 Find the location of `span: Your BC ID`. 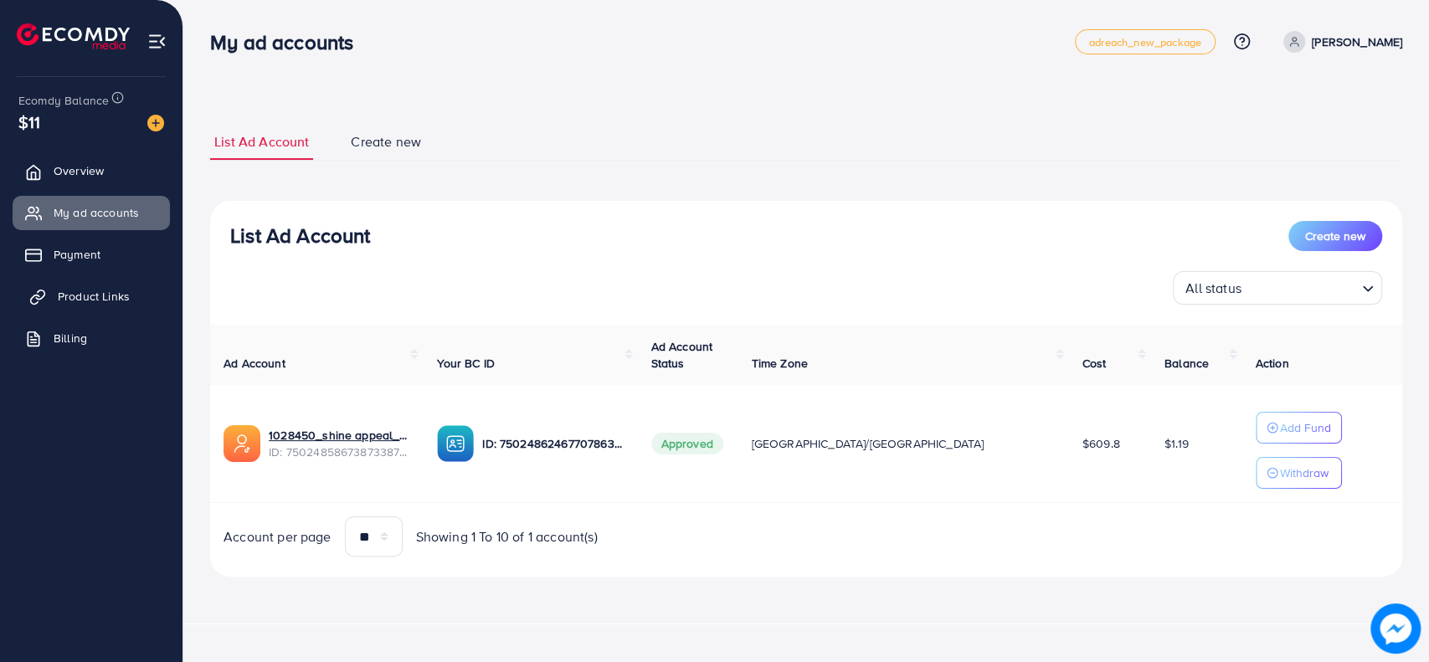

span: Your BC ID is located at coordinates (466, 363).